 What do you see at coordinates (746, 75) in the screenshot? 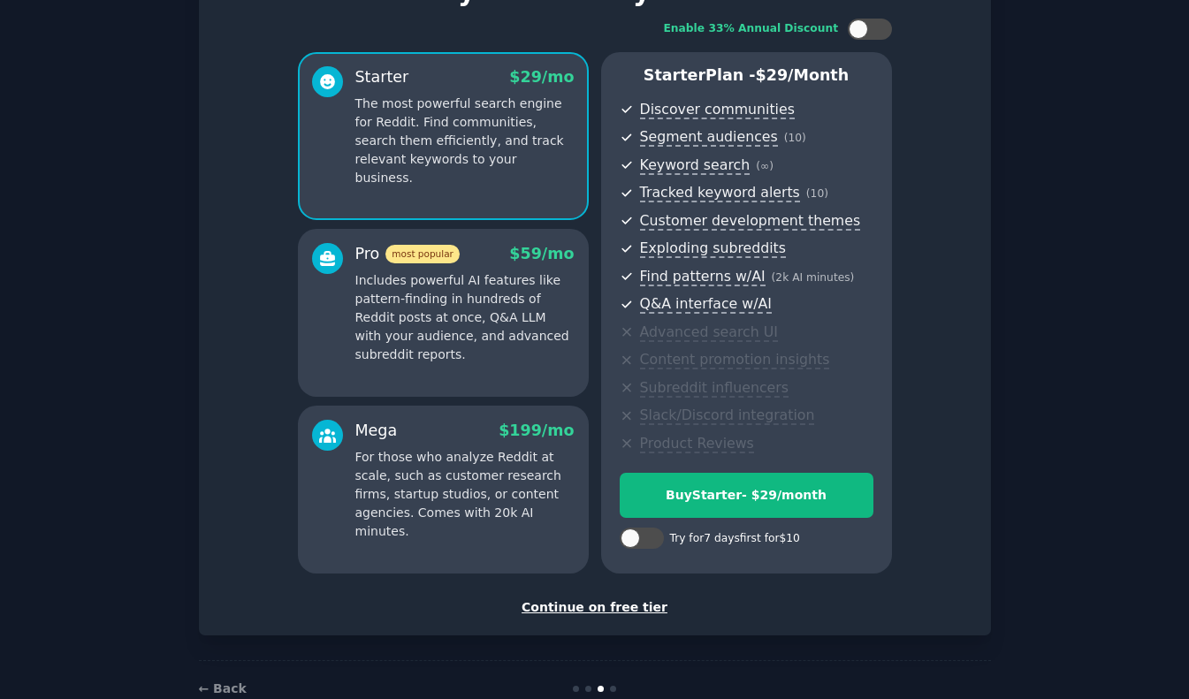
I see `p: Starter Plan -` at bounding box center [746, 75].